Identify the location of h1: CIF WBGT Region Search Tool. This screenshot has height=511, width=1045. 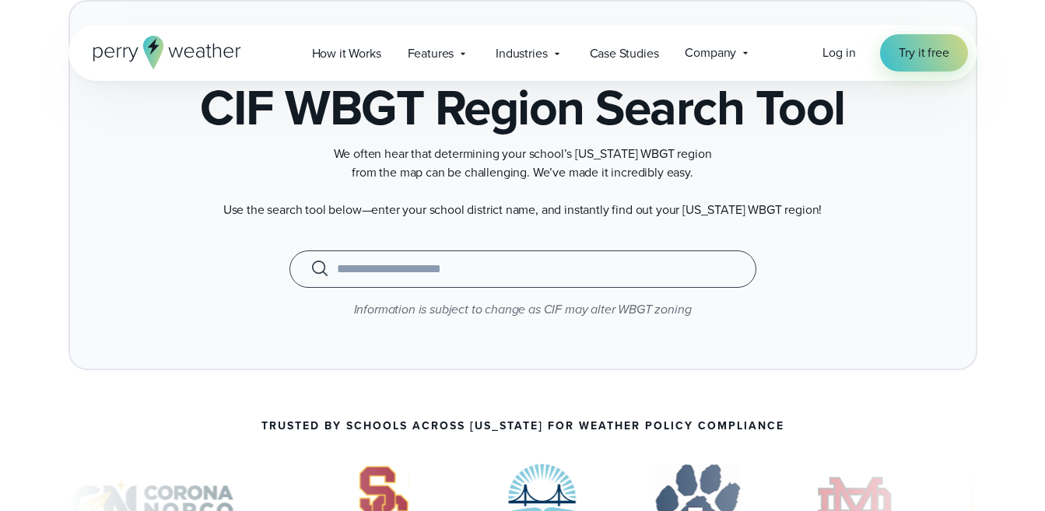
(522, 107).